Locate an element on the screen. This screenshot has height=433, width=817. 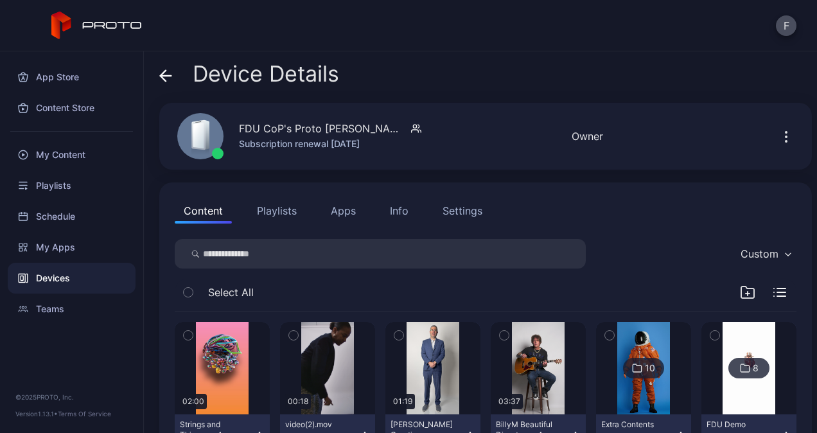
div: Teams is located at coordinates (71, 309).